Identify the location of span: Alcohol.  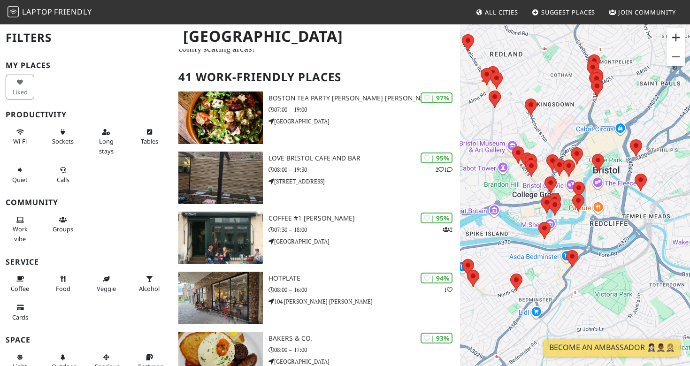
(149, 289).